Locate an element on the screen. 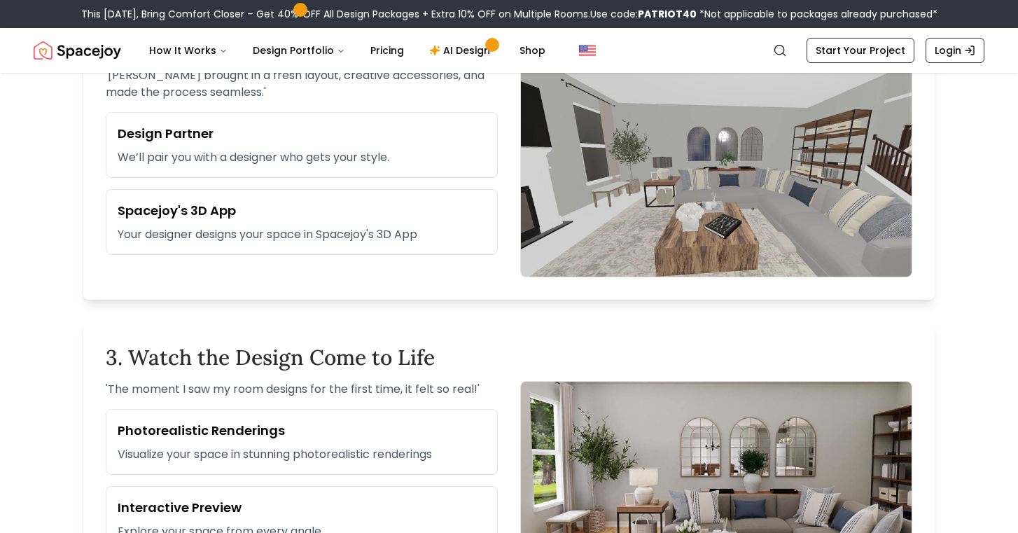 The width and height of the screenshot is (1018, 533). a: Shop is located at coordinates (532, 50).